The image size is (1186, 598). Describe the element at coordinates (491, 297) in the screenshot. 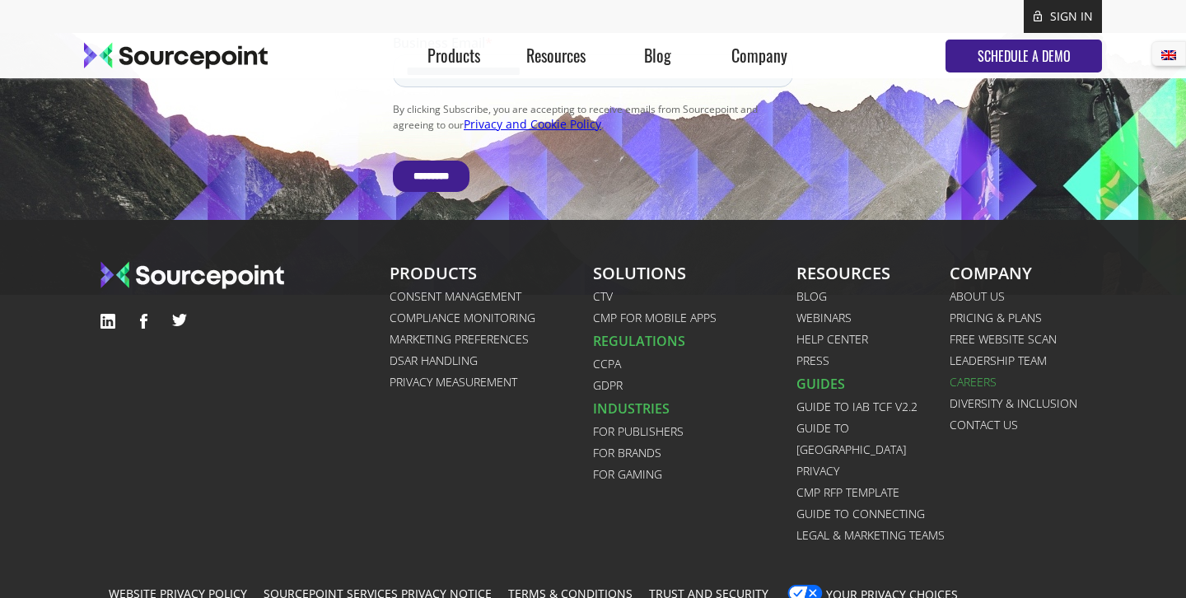

I see `a: Consent Management` at that location.